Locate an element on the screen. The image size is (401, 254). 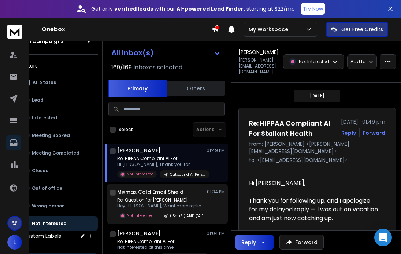
button: Get Free Credits is located at coordinates (357, 29).